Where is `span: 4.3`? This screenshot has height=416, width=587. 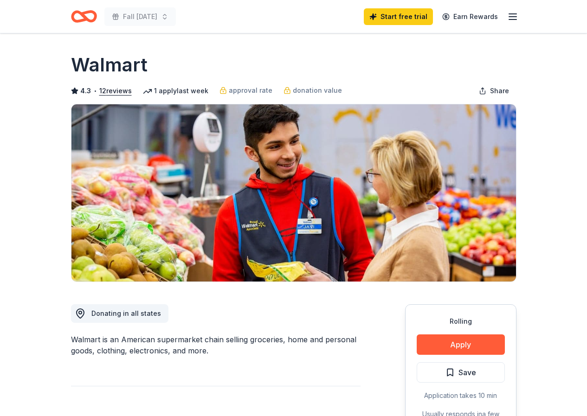
span: 4.3 is located at coordinates (85, 91).